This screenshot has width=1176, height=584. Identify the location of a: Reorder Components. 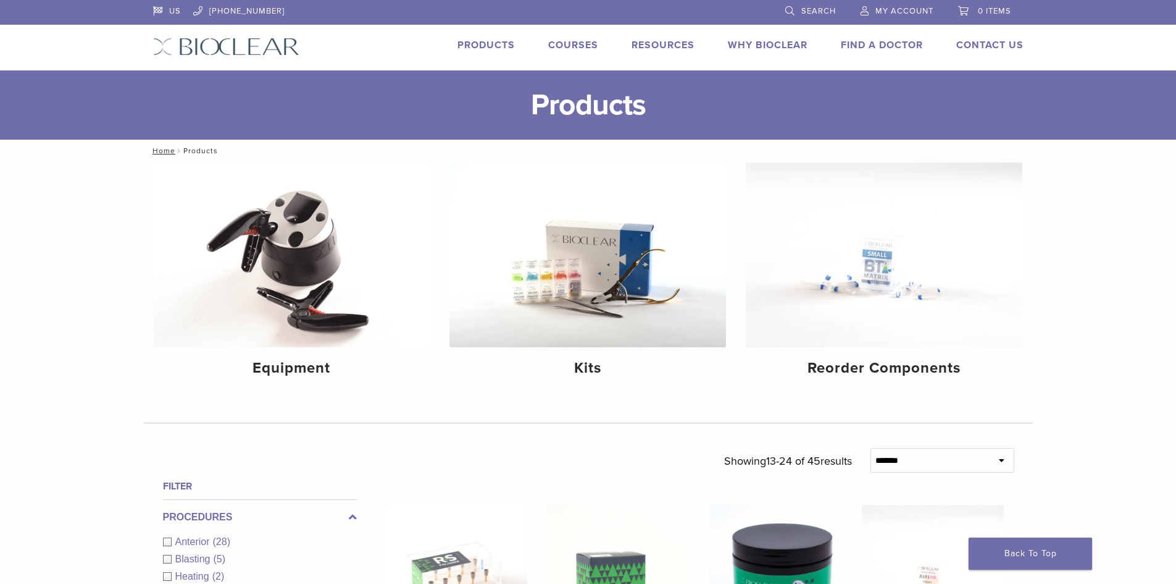
(884, 275).